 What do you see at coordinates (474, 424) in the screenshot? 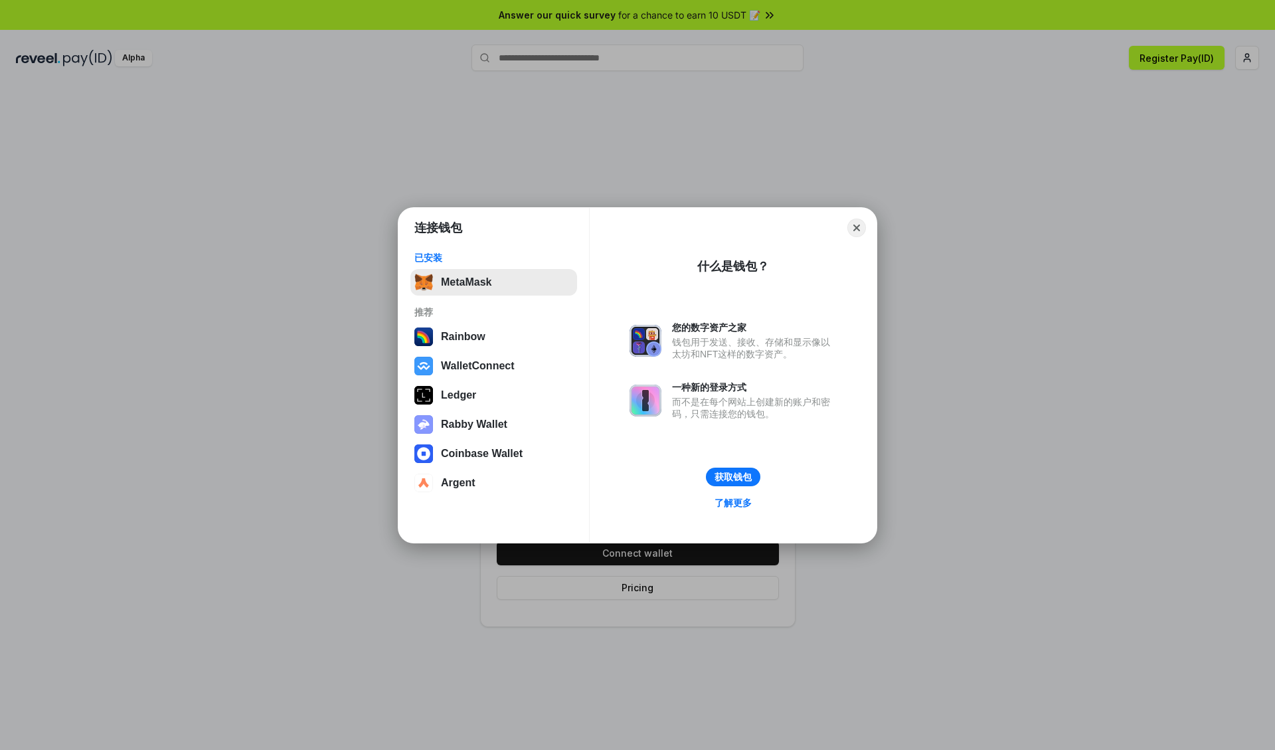
I see `div: Rabby Wallet` at bounding box center [474, 424].